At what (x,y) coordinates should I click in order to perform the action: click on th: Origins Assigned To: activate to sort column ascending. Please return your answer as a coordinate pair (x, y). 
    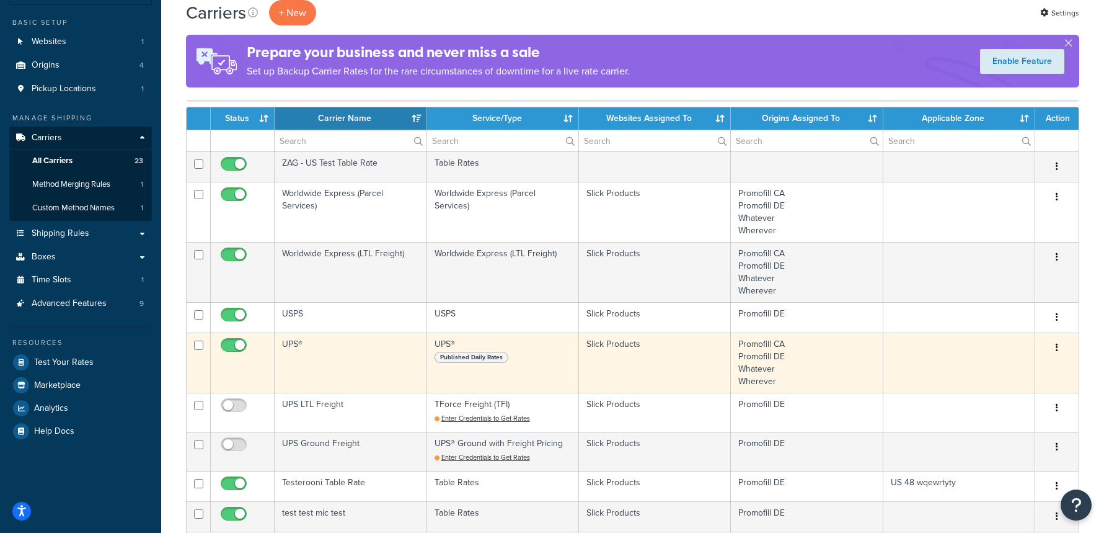
    Looking at the image, I should click on (807, 118).